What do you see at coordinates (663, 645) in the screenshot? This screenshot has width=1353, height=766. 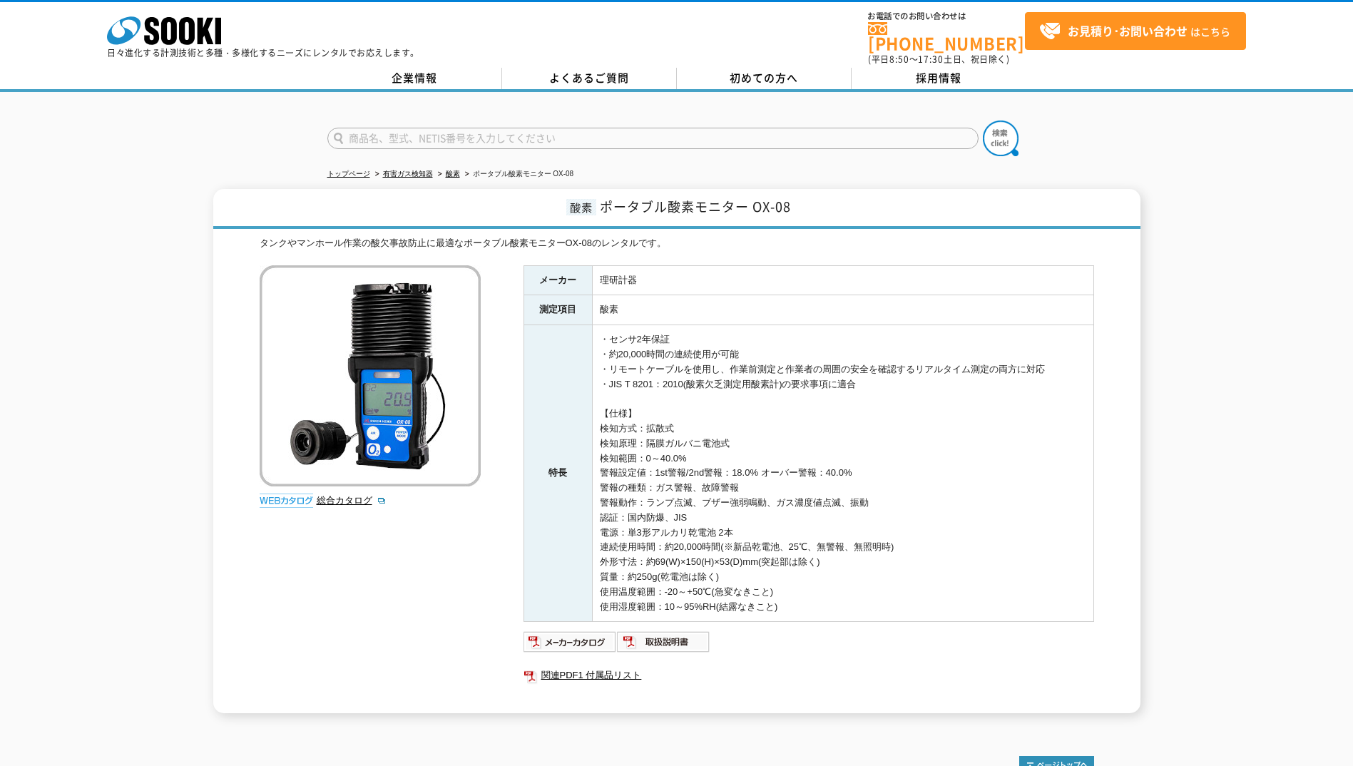 I see `a: 取扱説明書` at bounding box center [663, 645].